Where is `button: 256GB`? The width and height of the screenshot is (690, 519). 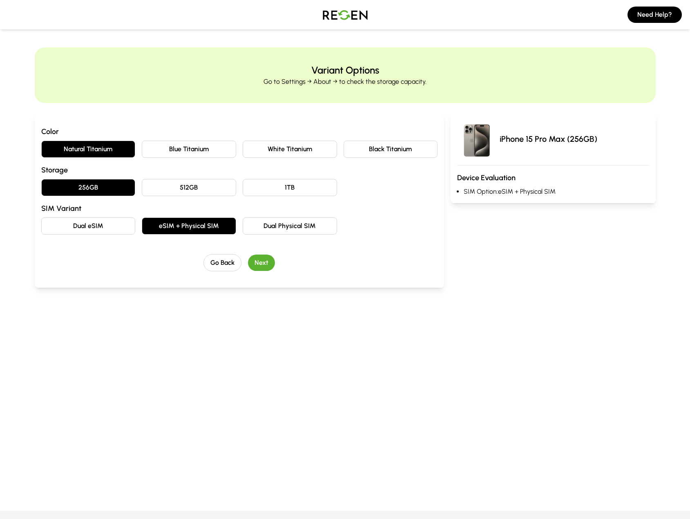
button: 256GB is located at coordinates (88, 188).